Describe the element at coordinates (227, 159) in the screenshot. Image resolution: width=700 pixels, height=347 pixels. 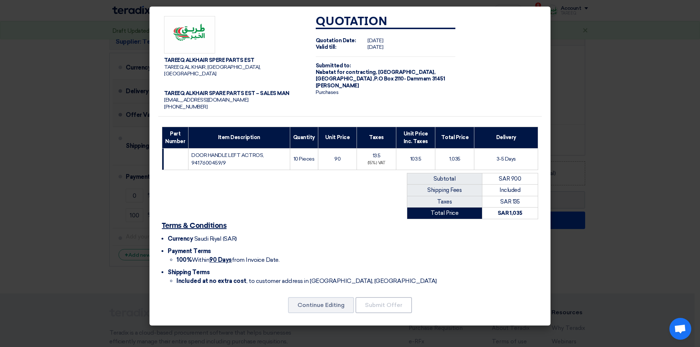
I see `span: DOOR HANDLE LEFT ACTROS, 9417600459/9` at that location.